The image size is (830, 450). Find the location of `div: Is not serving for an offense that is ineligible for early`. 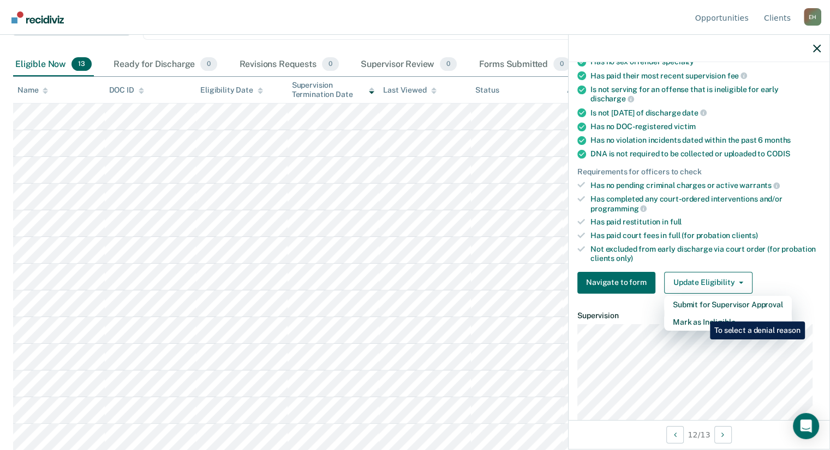

div: Is not serving for an offense that is ineligible for early is located at coordinates (705, 94).